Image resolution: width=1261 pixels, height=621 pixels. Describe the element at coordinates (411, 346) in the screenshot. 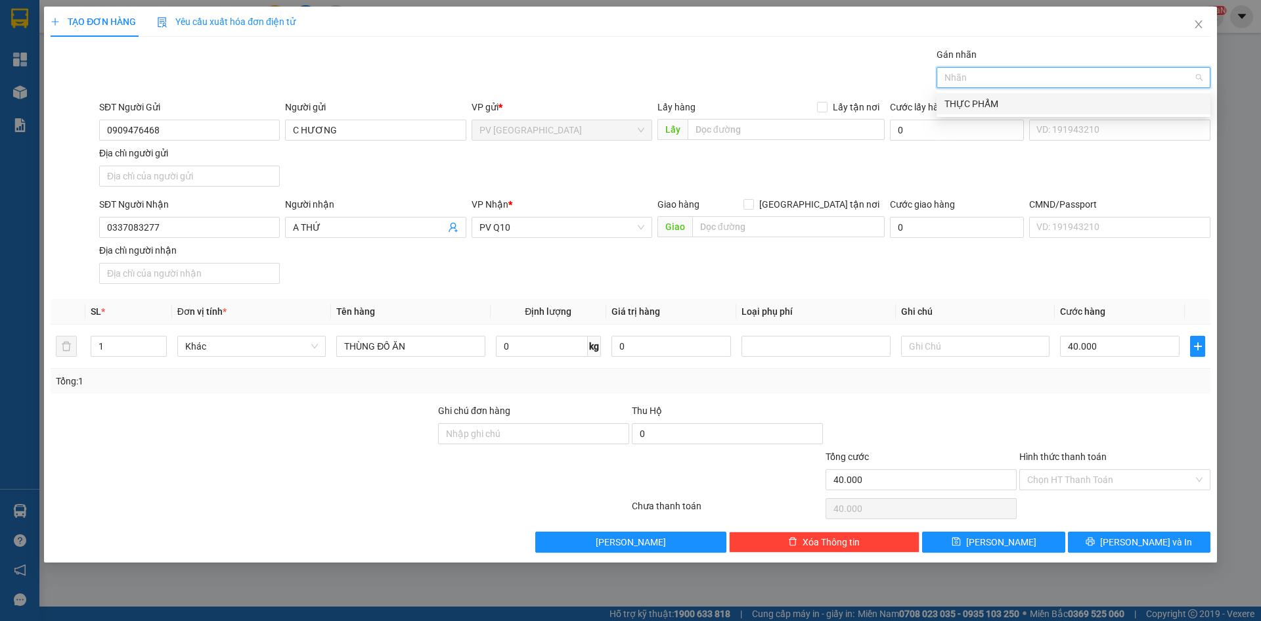

I see `input: VD: Bàn, Ghế` at that location.